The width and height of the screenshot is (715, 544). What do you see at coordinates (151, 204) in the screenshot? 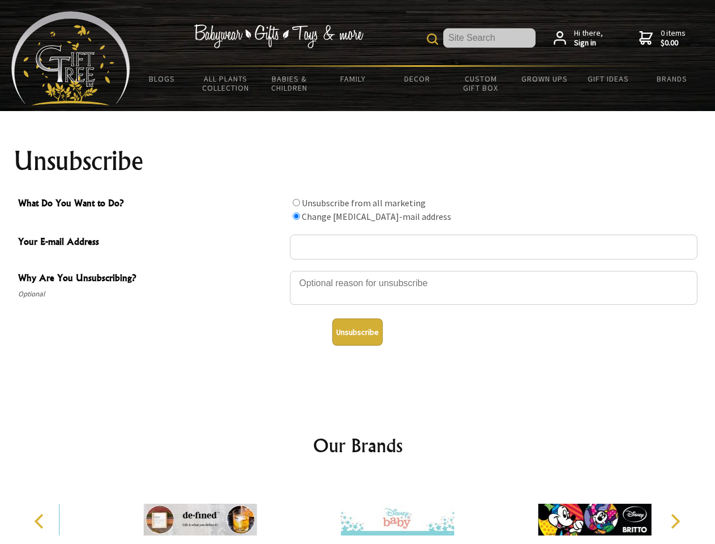
I see `span: What Do You Want to Do?` at bounding box center [151, 204].